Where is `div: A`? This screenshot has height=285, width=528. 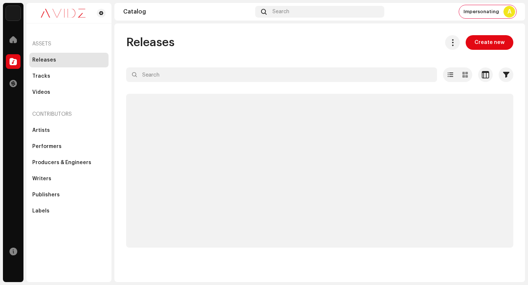
div: A is located at coordinates (509, 12).